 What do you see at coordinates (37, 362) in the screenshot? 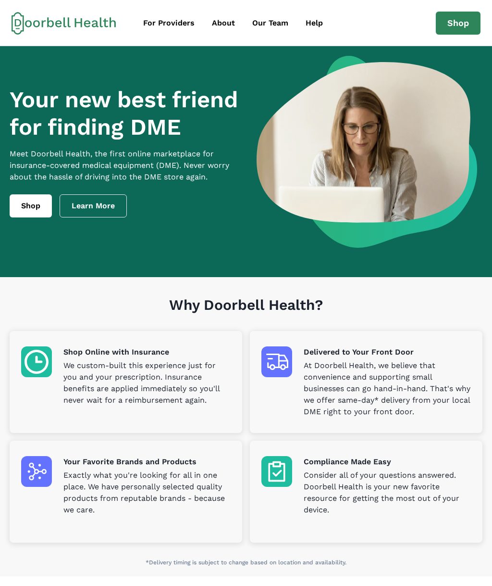
I see `img: Shop Online with Insurance icon` at bounding box center [37, 362].